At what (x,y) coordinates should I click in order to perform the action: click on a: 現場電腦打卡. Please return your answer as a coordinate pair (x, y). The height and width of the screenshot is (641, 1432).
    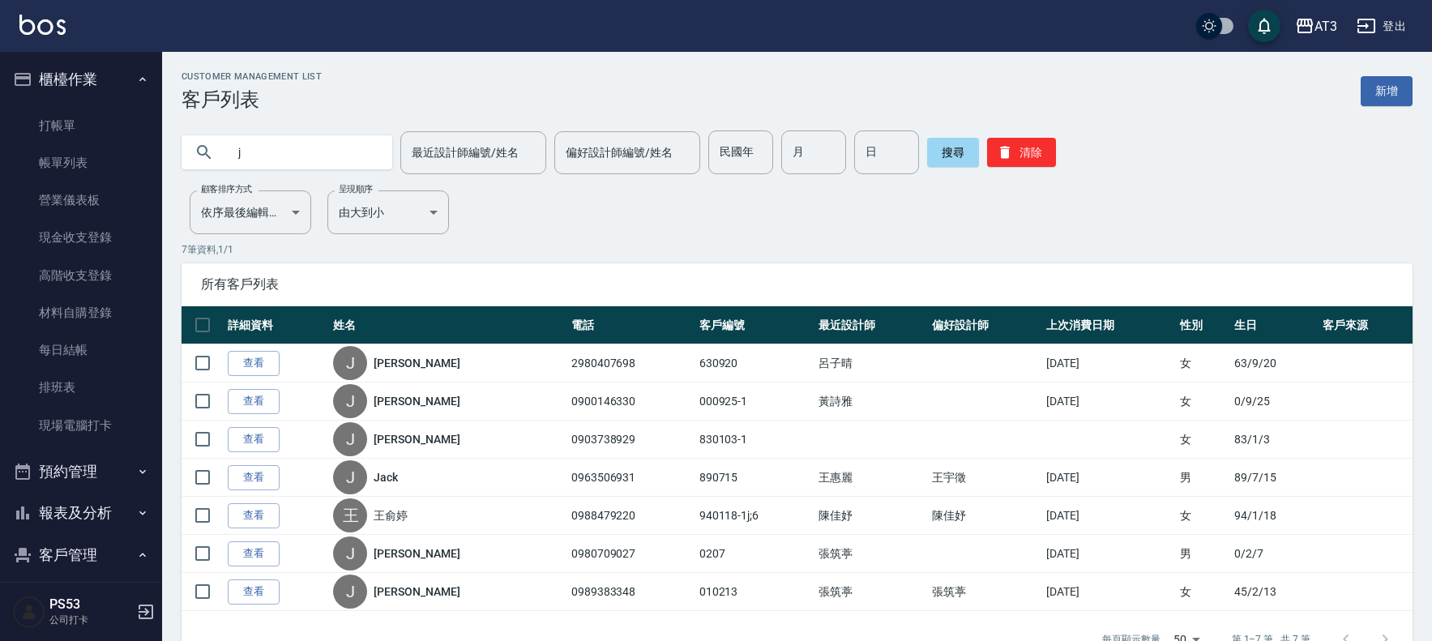
    Looking at the image, I should click on (81, 425).